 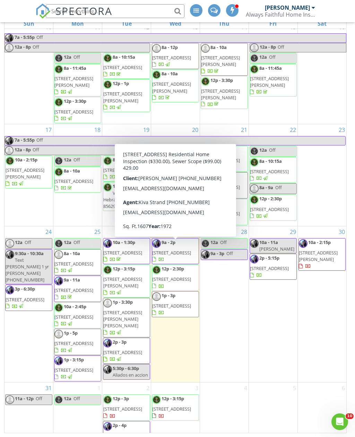 I want to click on span: 8a - 12p, so click(x=170, y=47).